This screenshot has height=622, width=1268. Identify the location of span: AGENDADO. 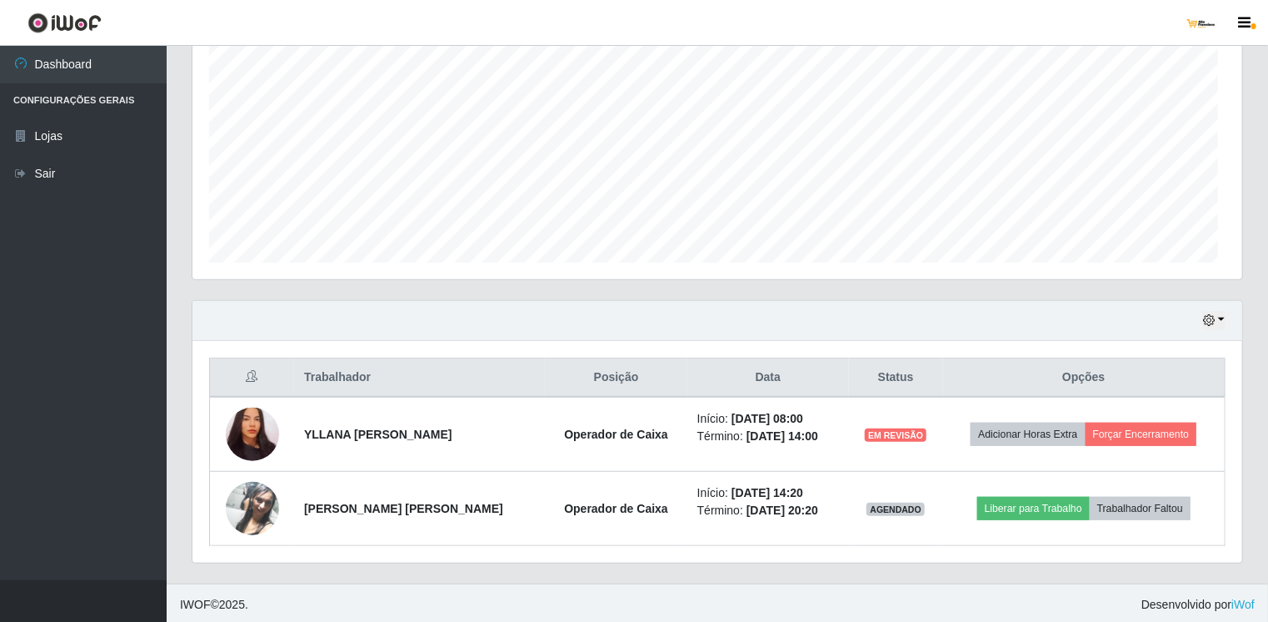
(896, 509).